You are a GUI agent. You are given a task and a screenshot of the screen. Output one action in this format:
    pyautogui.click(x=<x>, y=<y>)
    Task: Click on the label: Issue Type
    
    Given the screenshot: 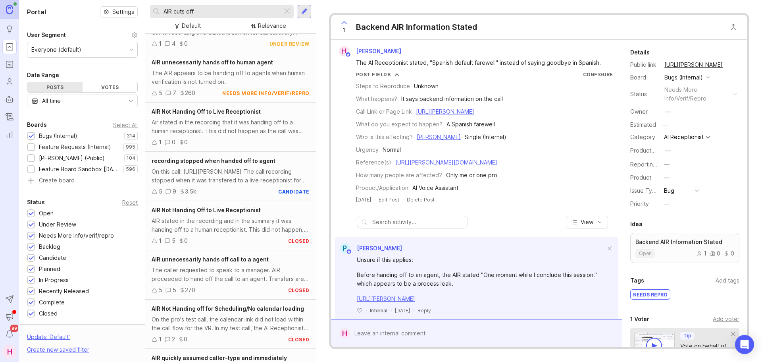 What is the action you would take?
    pyautogui.click(x=645, y=190)
    